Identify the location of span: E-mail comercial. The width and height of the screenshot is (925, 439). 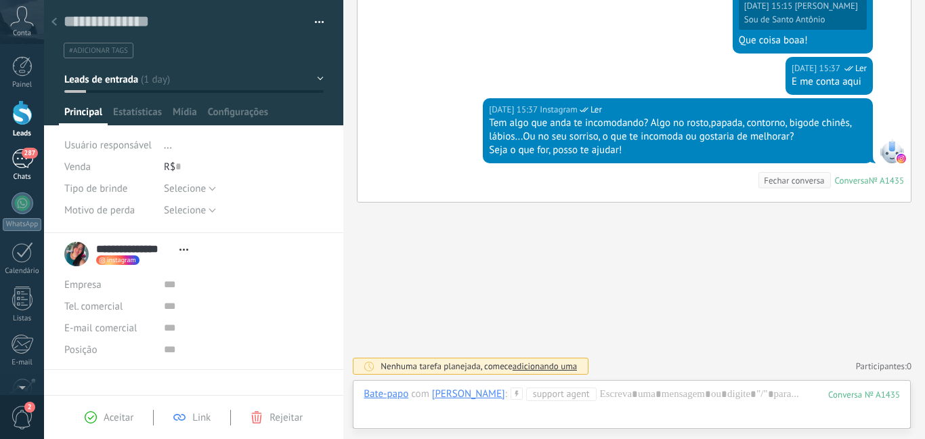
(100, 328).